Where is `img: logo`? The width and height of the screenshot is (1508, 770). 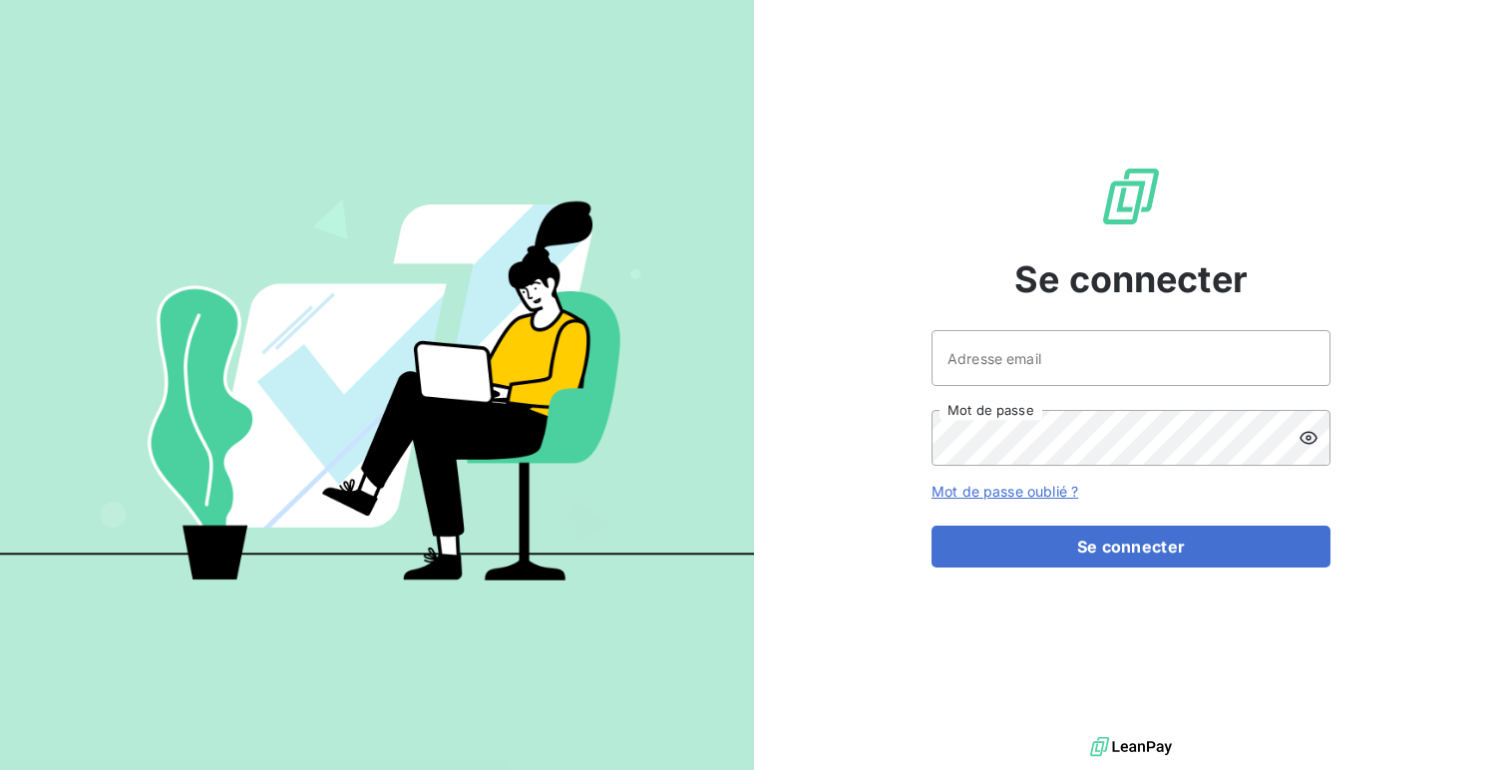 img: logo is located at coordinates (1131, 747).